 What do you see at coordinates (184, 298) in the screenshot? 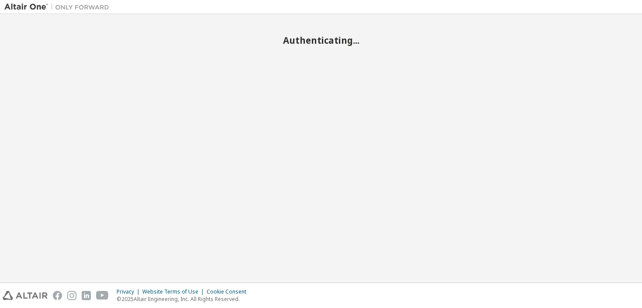
I see `p: © 2025 Altair Engineering, Inc. All Rights Reserved.` at bounding box center [184, 298].